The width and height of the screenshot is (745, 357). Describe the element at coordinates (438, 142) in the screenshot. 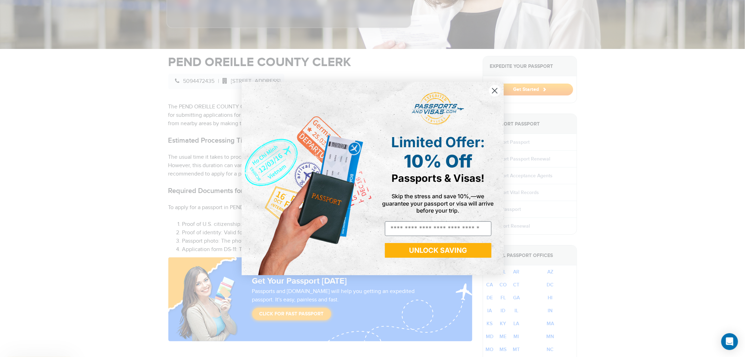

I see `span: Limited Offer:` at that location.